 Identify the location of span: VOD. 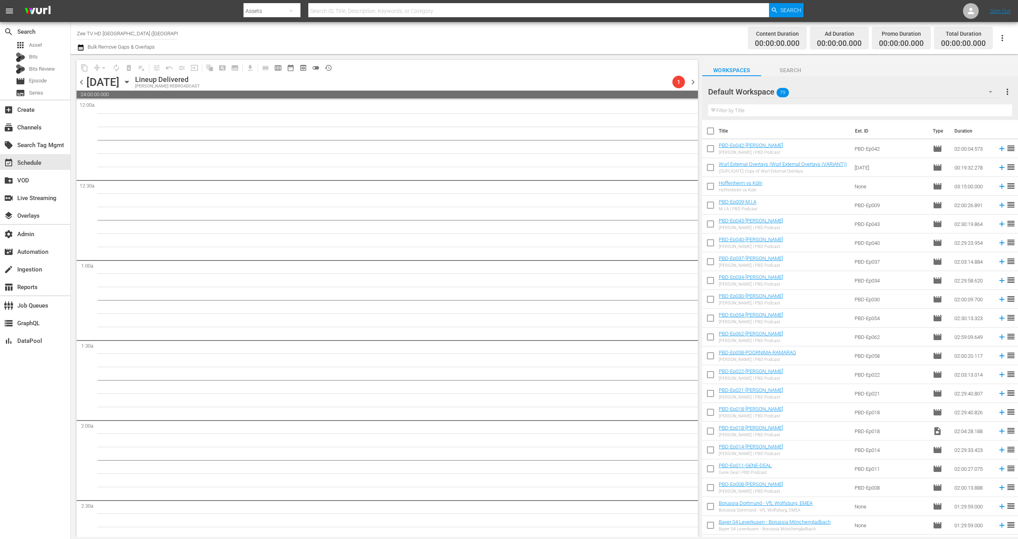
(9, 181).